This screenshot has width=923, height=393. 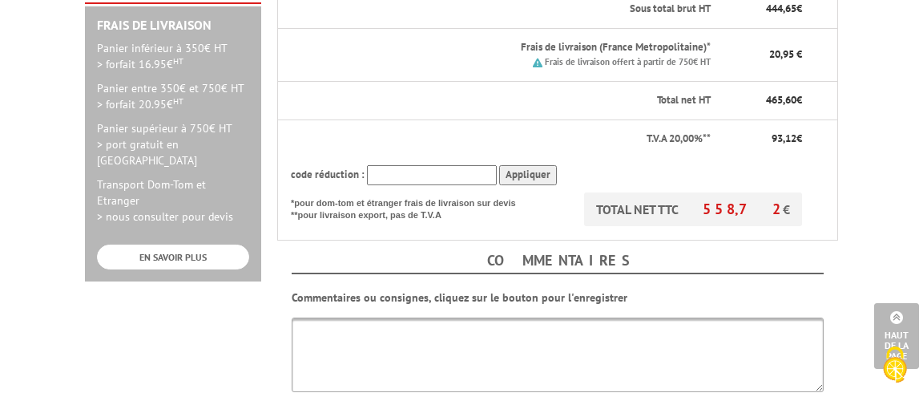 I want to click on p: *pour dom-tom et étranger frais de livraison sur devis **pour livraison export, pas de T.V.A, so click(x=411, y=207).